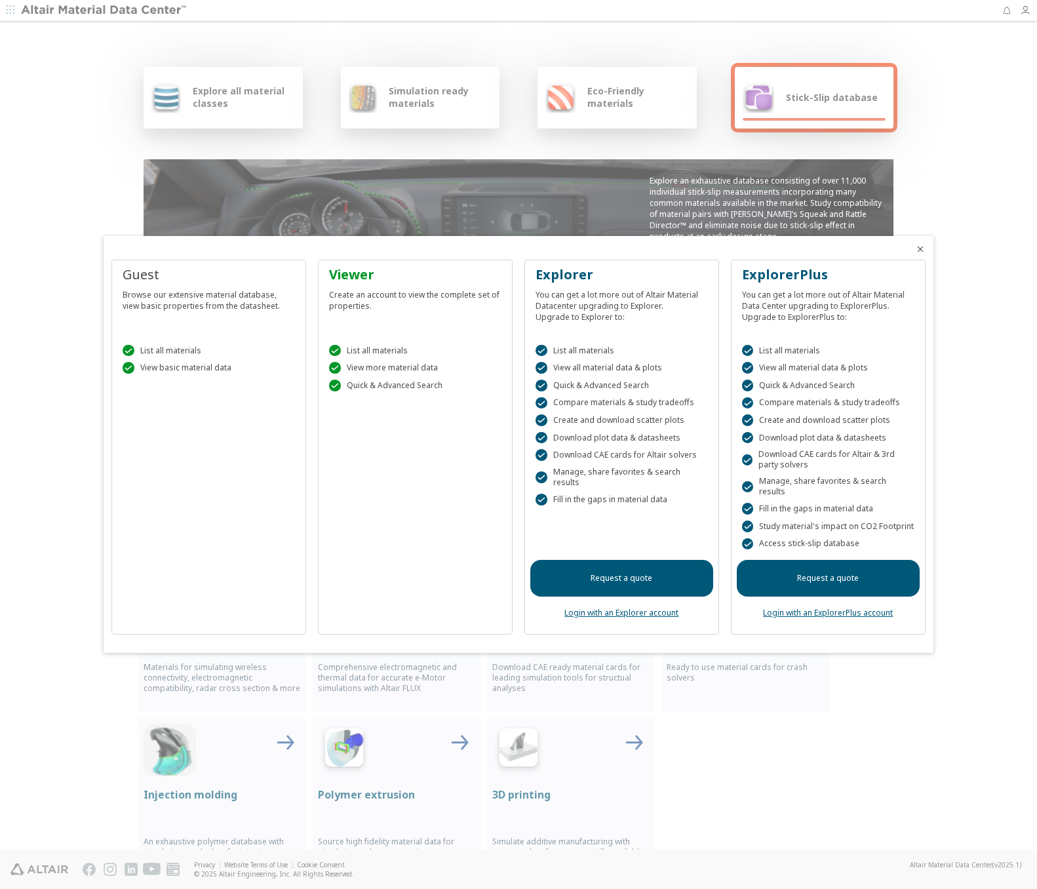 The image size is (1037, 889). I want to click on div: View more material data, so click(415, 368).